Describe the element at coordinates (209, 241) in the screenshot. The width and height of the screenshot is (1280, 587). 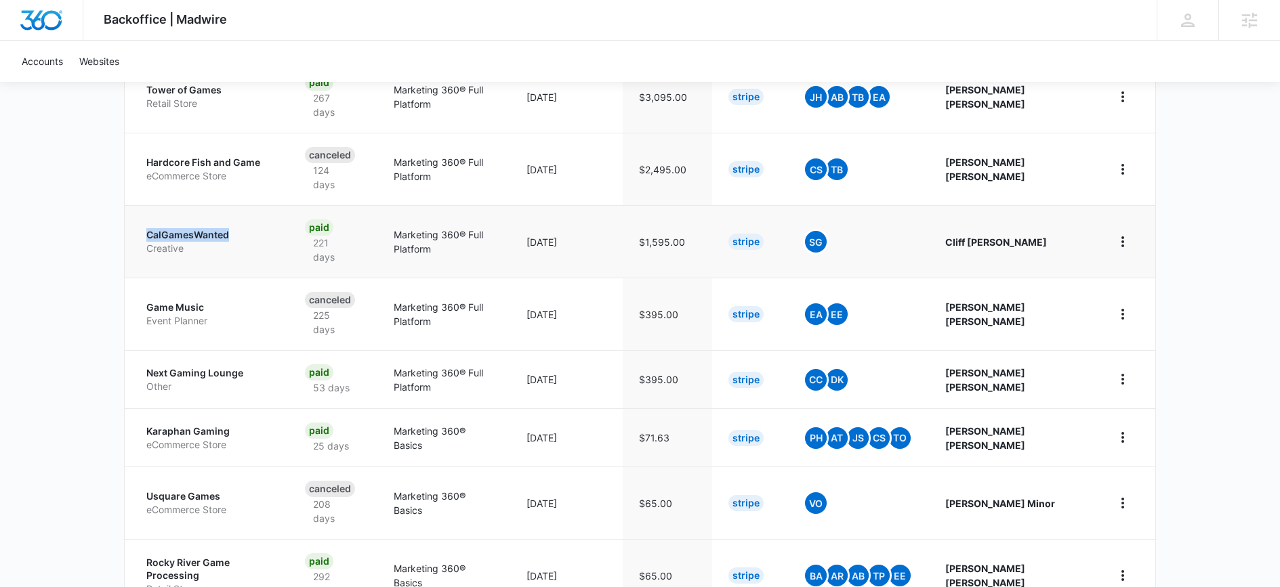
I see `a: CalGamesWantedCreative` at that location.